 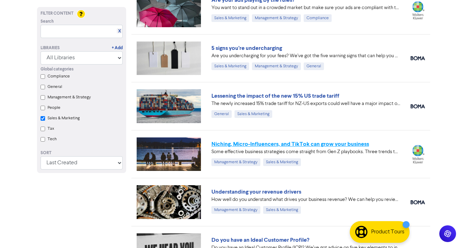 I want to click on label: Sales & Marketing, so click(x=64, y=118).